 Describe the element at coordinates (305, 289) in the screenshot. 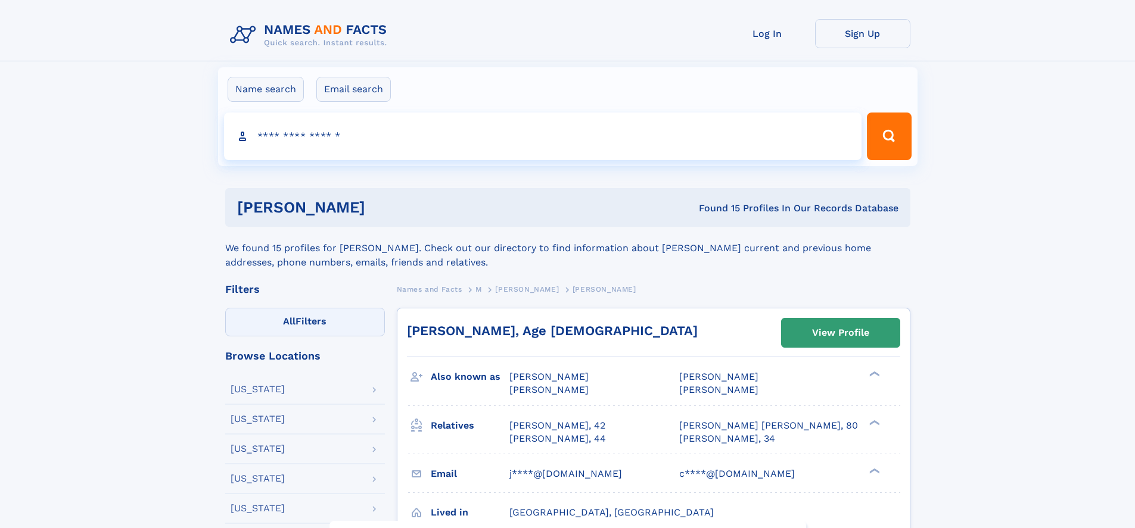

I see `div: Filters` at that location.